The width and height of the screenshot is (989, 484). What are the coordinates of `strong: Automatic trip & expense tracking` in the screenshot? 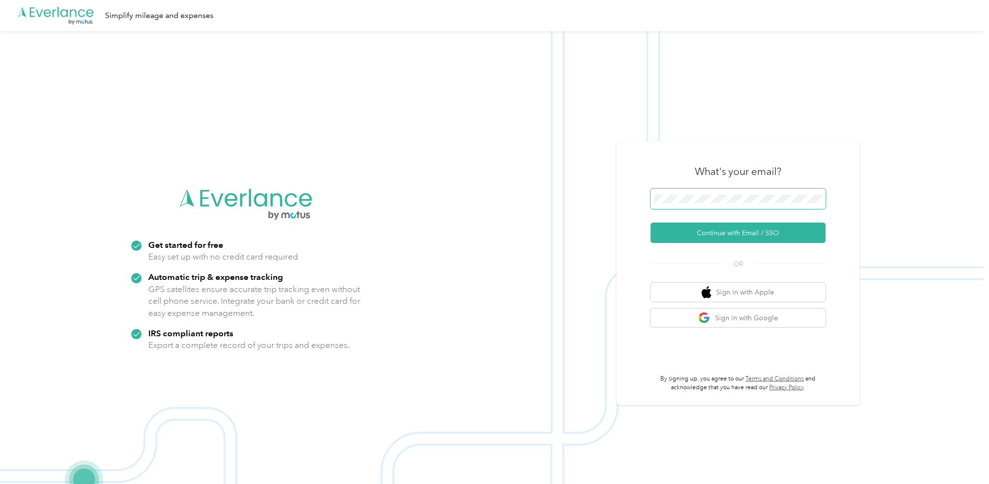 It's located at (215, 277).